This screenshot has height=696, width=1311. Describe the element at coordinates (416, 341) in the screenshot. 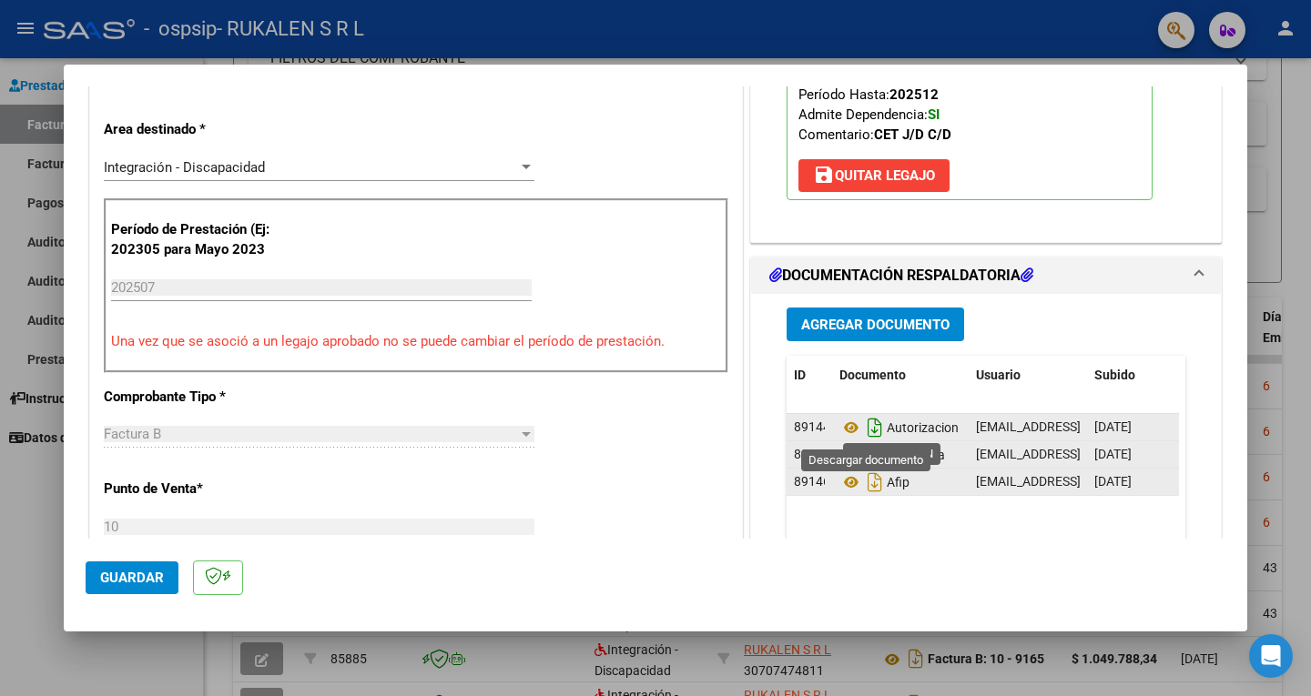

I see `p: Una vez que se asoció a un legajo aprobado no se puede cambiar el período de prestación.` at that location.